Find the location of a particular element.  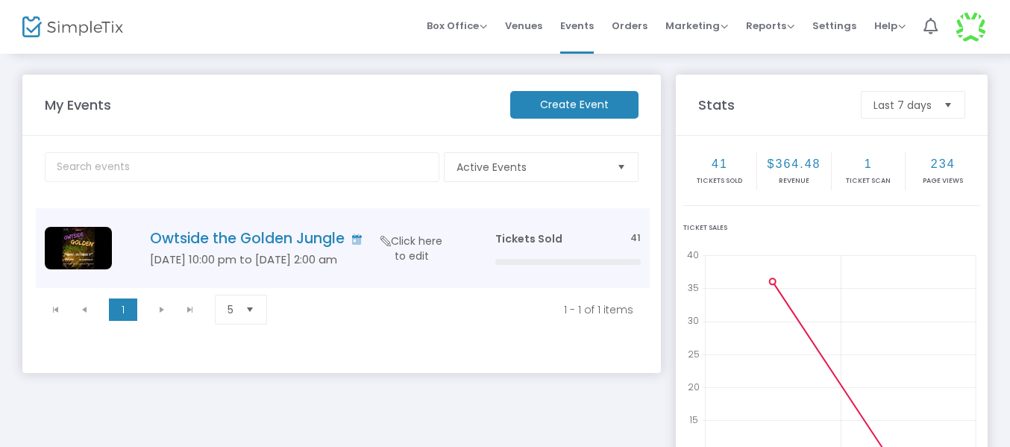

kendo-pager-info: 1 - 1 of 1 items is located at coordinates (464, 309).